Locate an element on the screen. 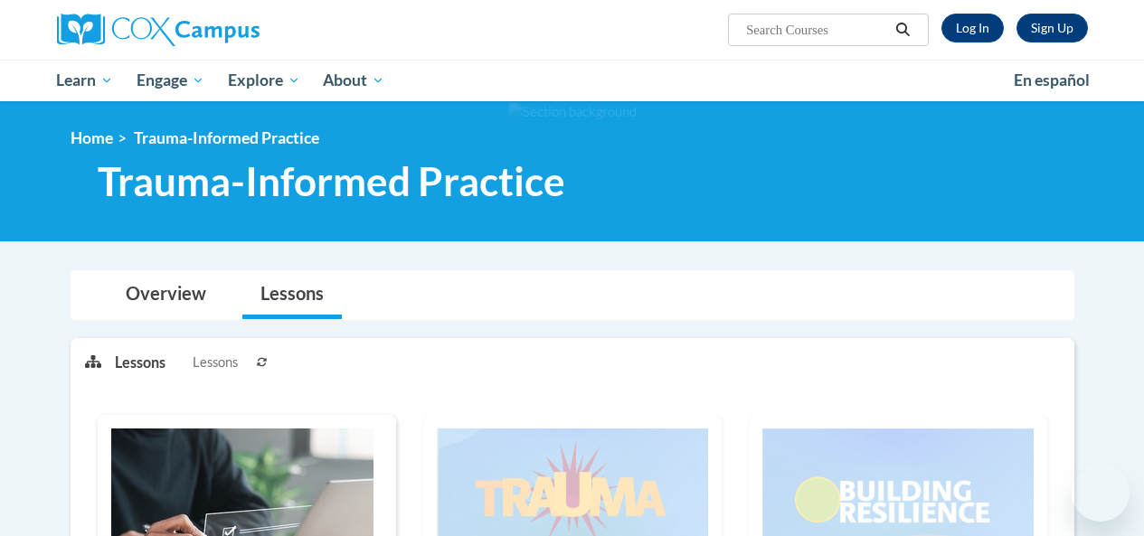  p: Lessons is located at coordinates (140, 363).